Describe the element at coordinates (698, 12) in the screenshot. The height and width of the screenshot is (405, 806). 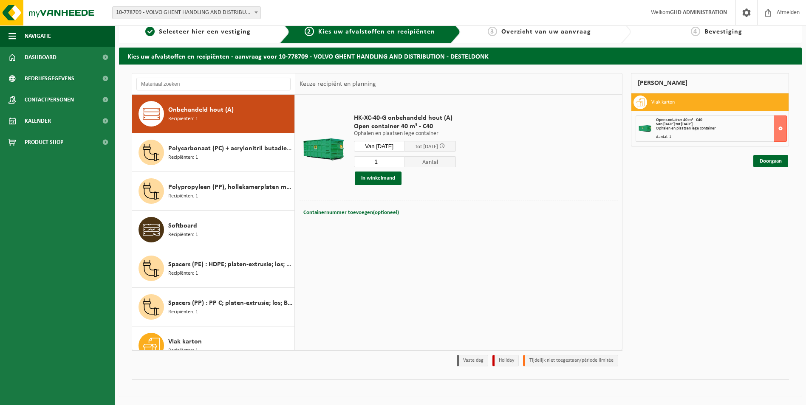
I see `strong: GHD ADMINISTRATION` at that location.